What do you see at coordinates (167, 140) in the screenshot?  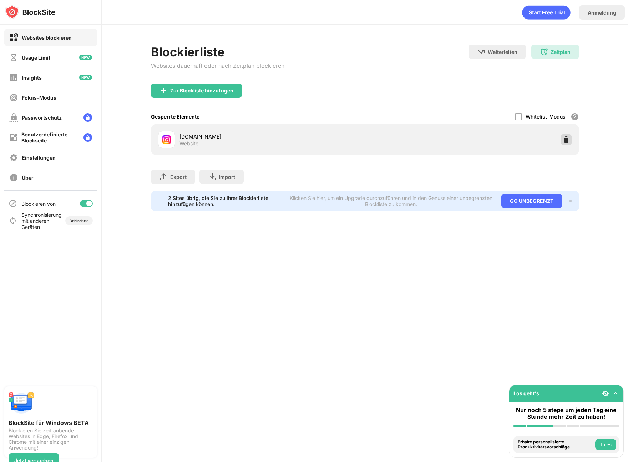 I see `img: favicons` at bounding box center [167, 140].